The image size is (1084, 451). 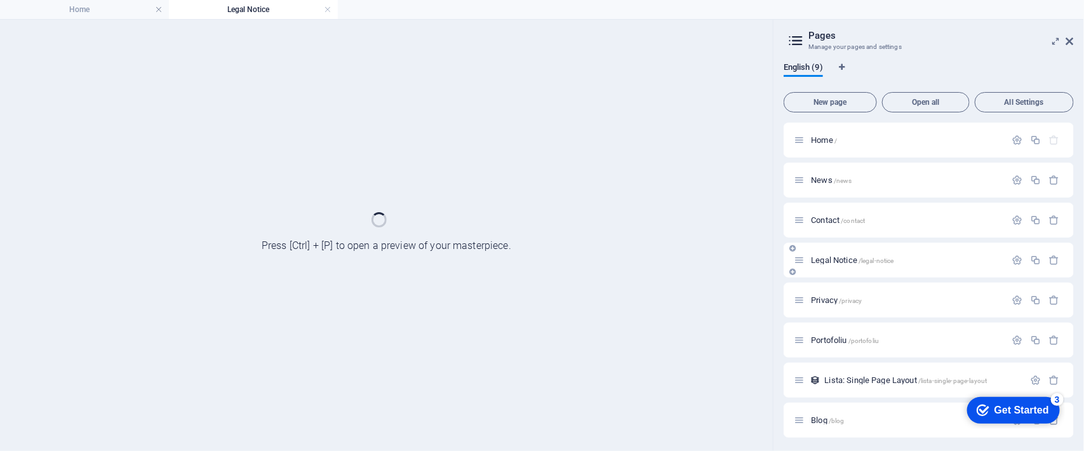 What do you see at coordinates (830, 102) in the screenshot?
I see `span: New page` at bounding box center [830, 102].